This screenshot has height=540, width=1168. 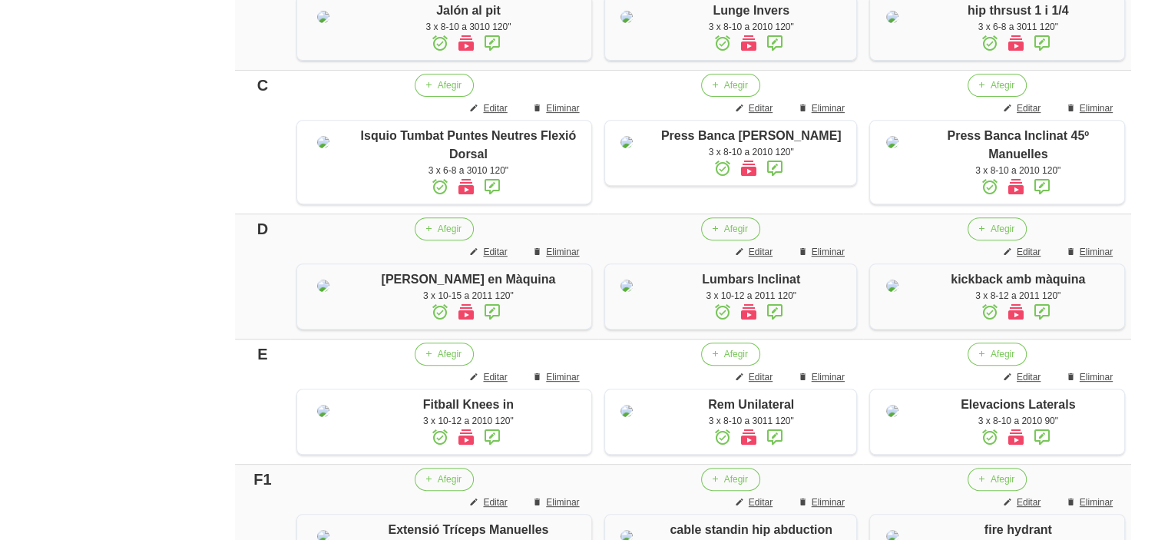 I want to click on span: Fitball Knees in, so click(x=468, y=404).